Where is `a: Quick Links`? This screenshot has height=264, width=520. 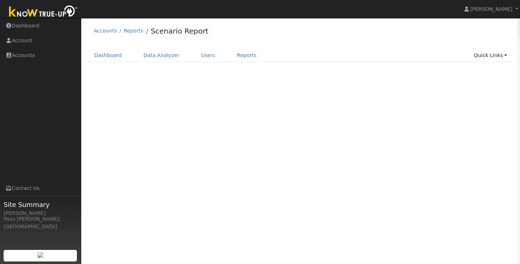
a: Quick Links is located at coordinates (490, 55).